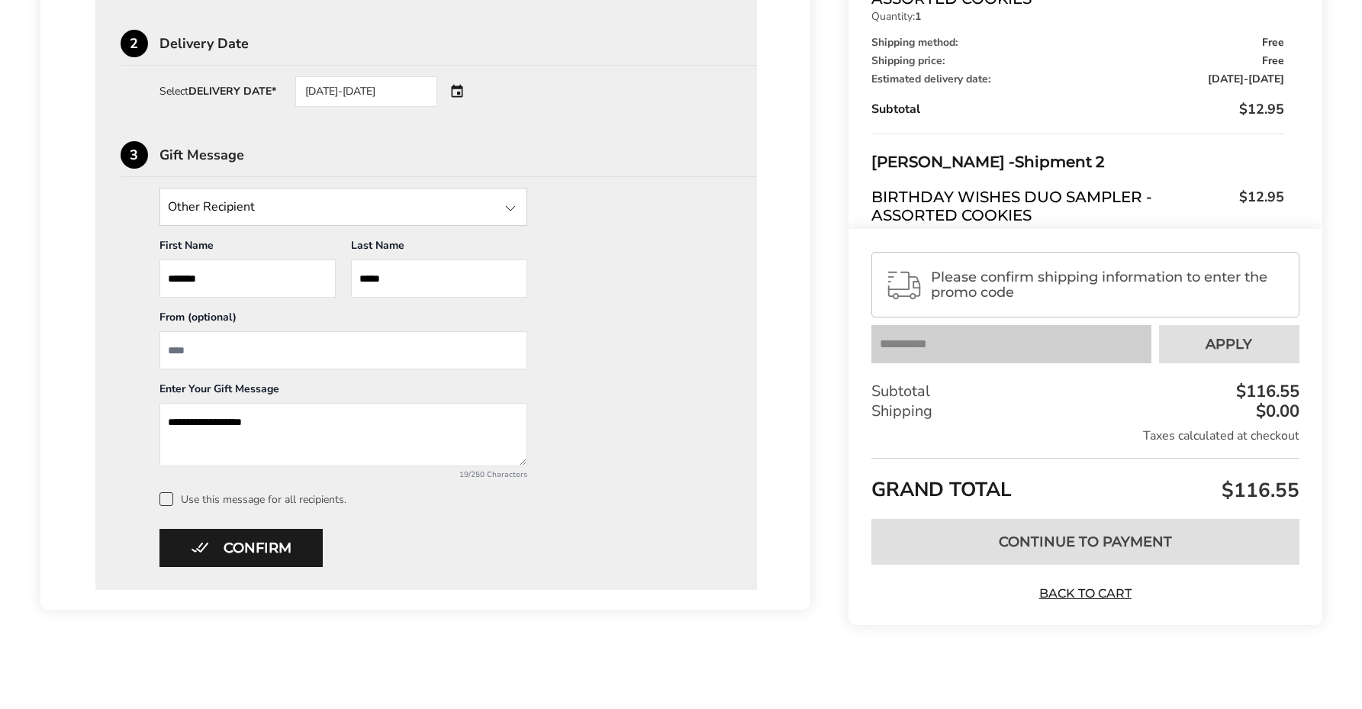  Describe the element at coordinates (343, 434) in the screenshot. I see `textarea: Add a message` at that location.